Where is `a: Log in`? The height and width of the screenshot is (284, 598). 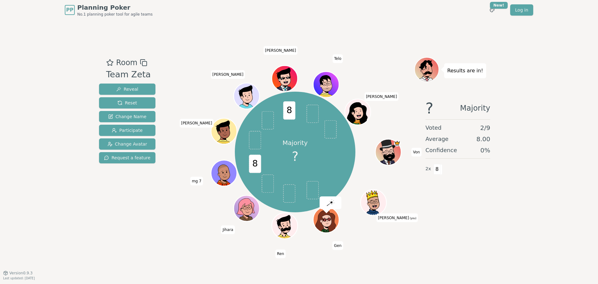 a: Log in is located at coordinates (522, 10).